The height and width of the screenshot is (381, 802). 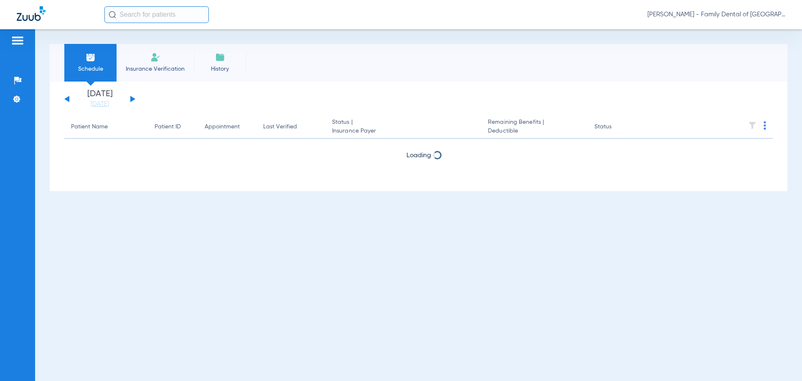 What do you see at coordinates (752, 125) in the screenshot?
I see `img: filter.svg` at bounding box center [752, 125].